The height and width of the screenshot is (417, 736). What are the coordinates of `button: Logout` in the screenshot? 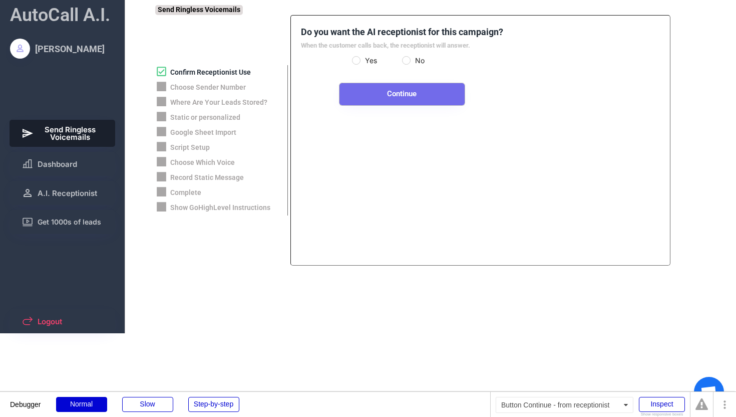 It's located at (63, 321).